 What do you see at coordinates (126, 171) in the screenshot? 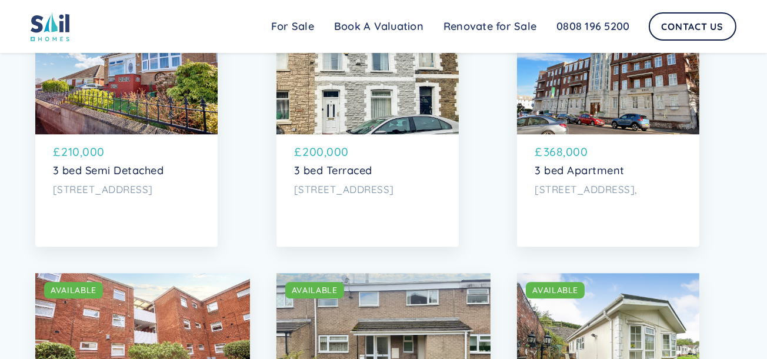
I see `p: 3 bed Semi Detached` at bounding box center [126, 171].